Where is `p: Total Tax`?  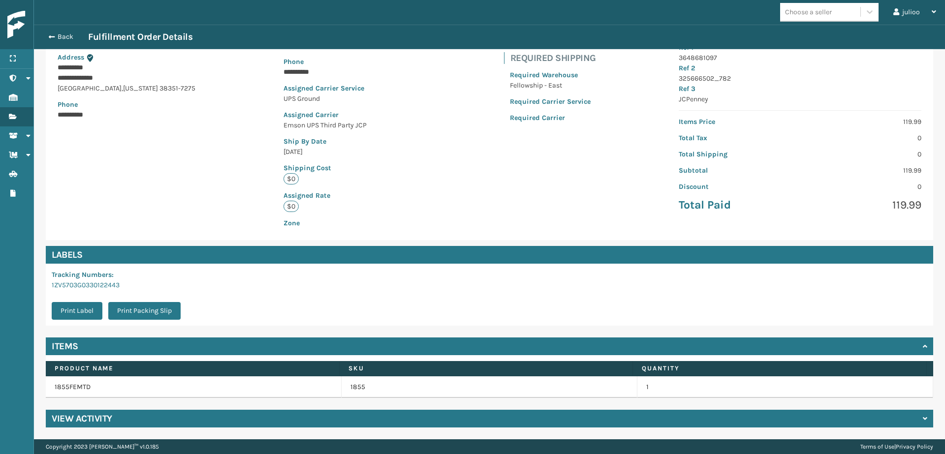 p: Total Tax is located at coordinates (736, 138).